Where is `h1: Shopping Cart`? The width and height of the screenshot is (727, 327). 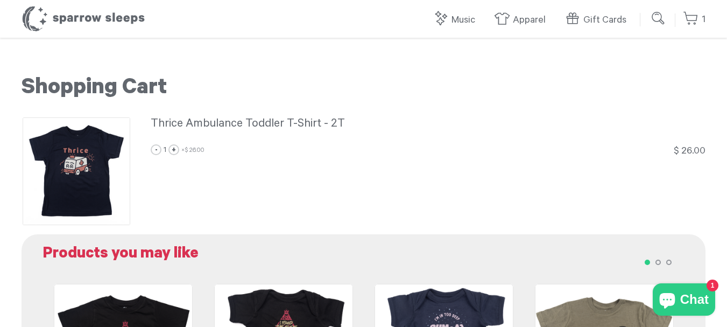 h1: Shopping Cart is located at coordinates (363, 89).